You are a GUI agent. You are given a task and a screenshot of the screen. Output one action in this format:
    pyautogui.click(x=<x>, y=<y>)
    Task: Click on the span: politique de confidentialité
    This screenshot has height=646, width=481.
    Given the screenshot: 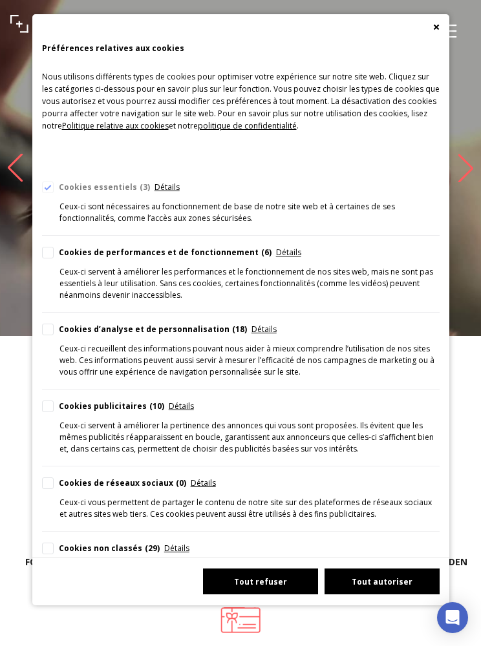 What is the action you would take?
    pyautogui.click(x=247, y=125)
    